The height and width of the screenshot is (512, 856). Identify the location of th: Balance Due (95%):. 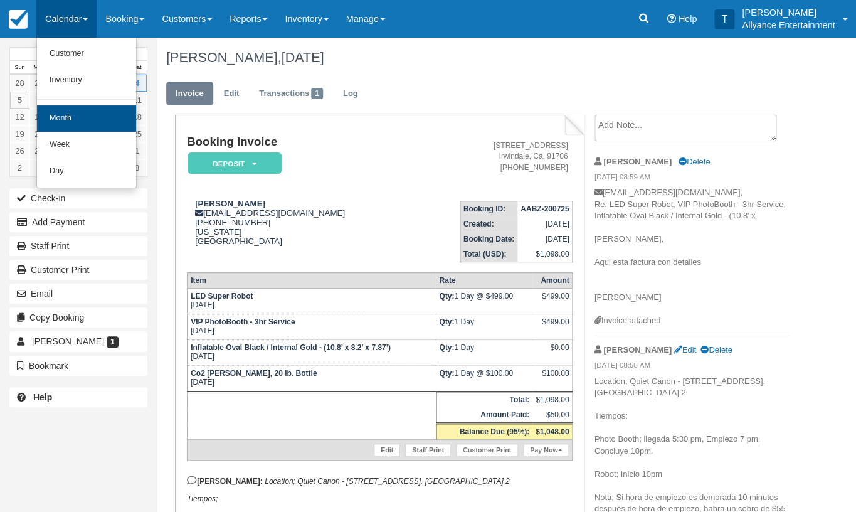
(484, 431).